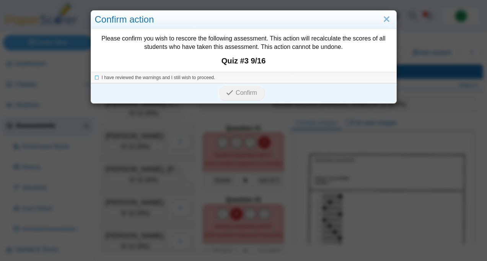  What do you see at coordinates (244, 61) in the screenshot?
I see `strong: Quiz #3 9/16` at bounding box center [244, 61].